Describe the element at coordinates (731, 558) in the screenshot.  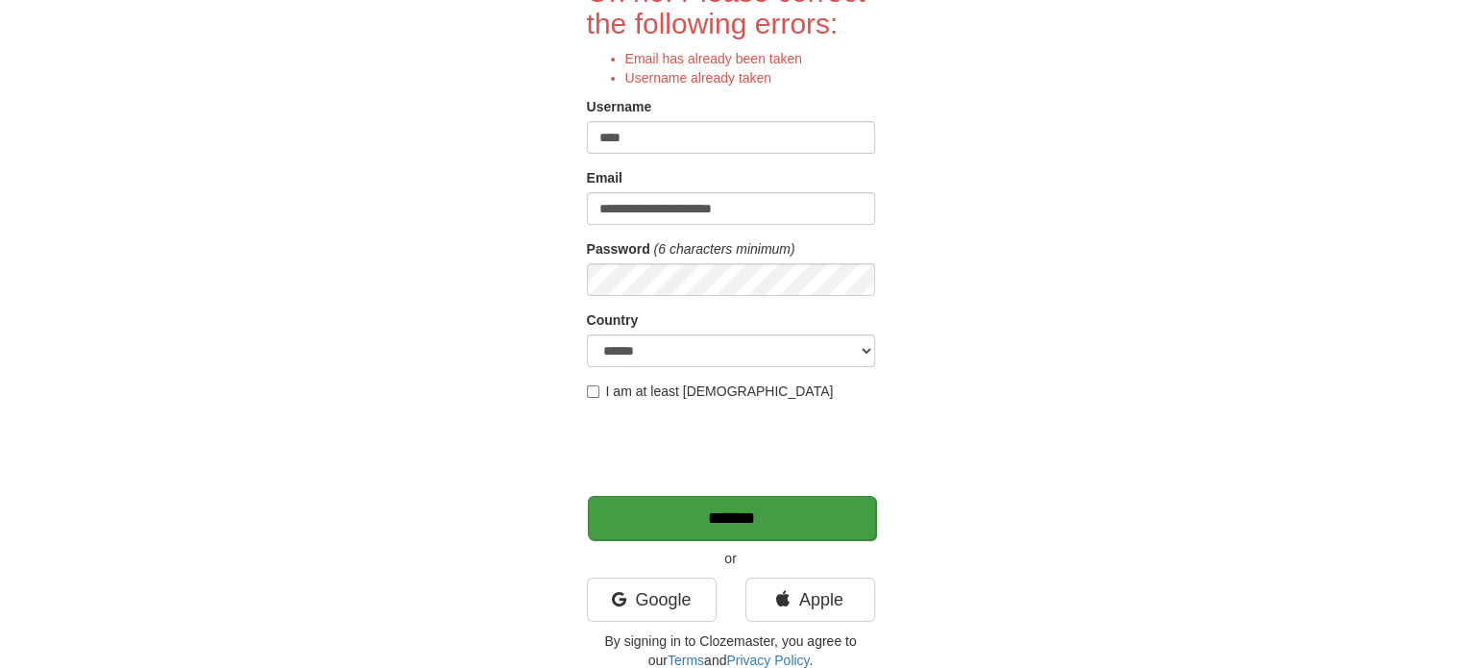
I see `p: or` at that location.